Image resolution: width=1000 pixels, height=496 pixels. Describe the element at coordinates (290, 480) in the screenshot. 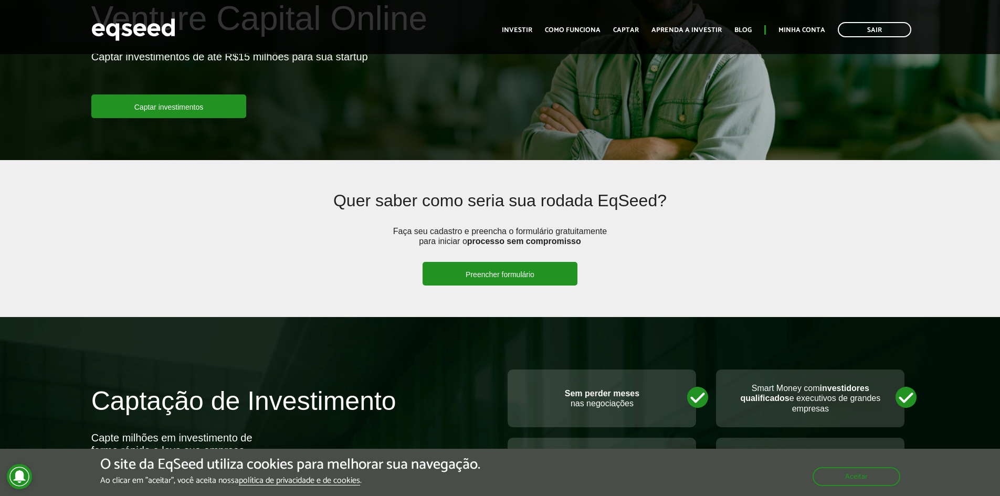

I see `p: Ao clicar em "aceitar", você aceita nossa .` at that location.